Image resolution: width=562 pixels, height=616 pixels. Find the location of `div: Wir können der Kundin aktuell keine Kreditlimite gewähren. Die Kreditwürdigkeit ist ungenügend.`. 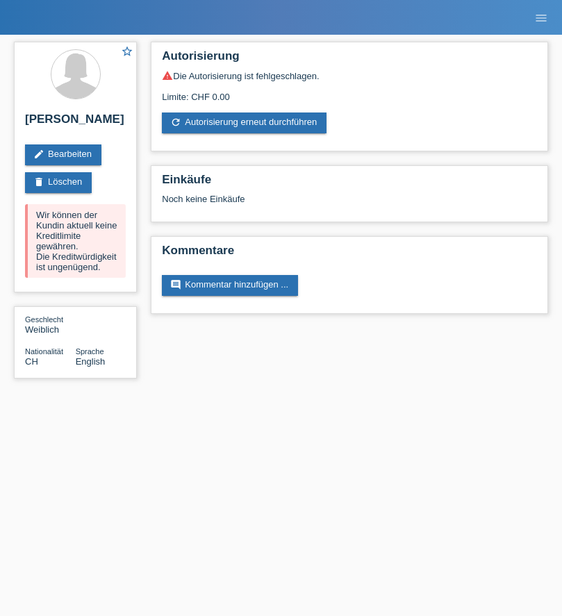

div: Wir können der Kundin aktuell keine Kreditlimite gewähren. Die Kreditwürdigkeit ist ungenügend. is located at coordinates (75, 241).